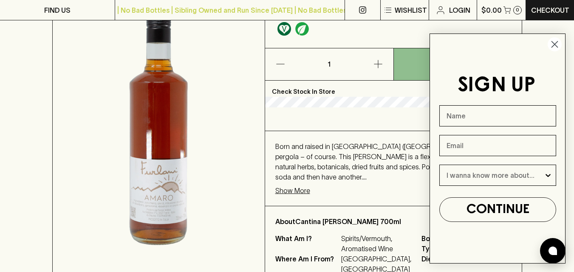 Image resolution: width=574 pixels, height=272 pixels. What do you see at coordinates (302, 29) in the screenshot?
I see `img: Organic` at bounding box center [302, 29].